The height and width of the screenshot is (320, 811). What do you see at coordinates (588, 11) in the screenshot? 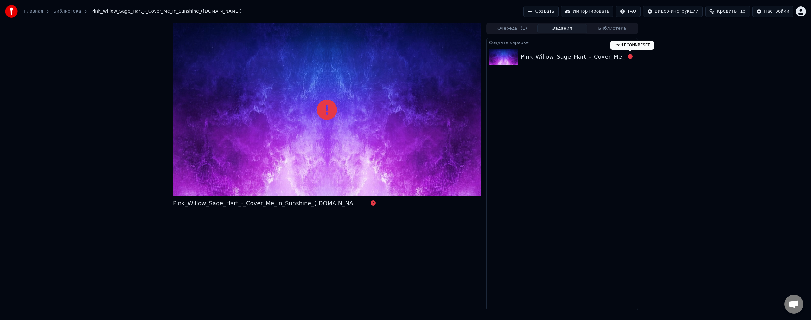
I see `button: Импортировать` at bounding box center [588, 11].